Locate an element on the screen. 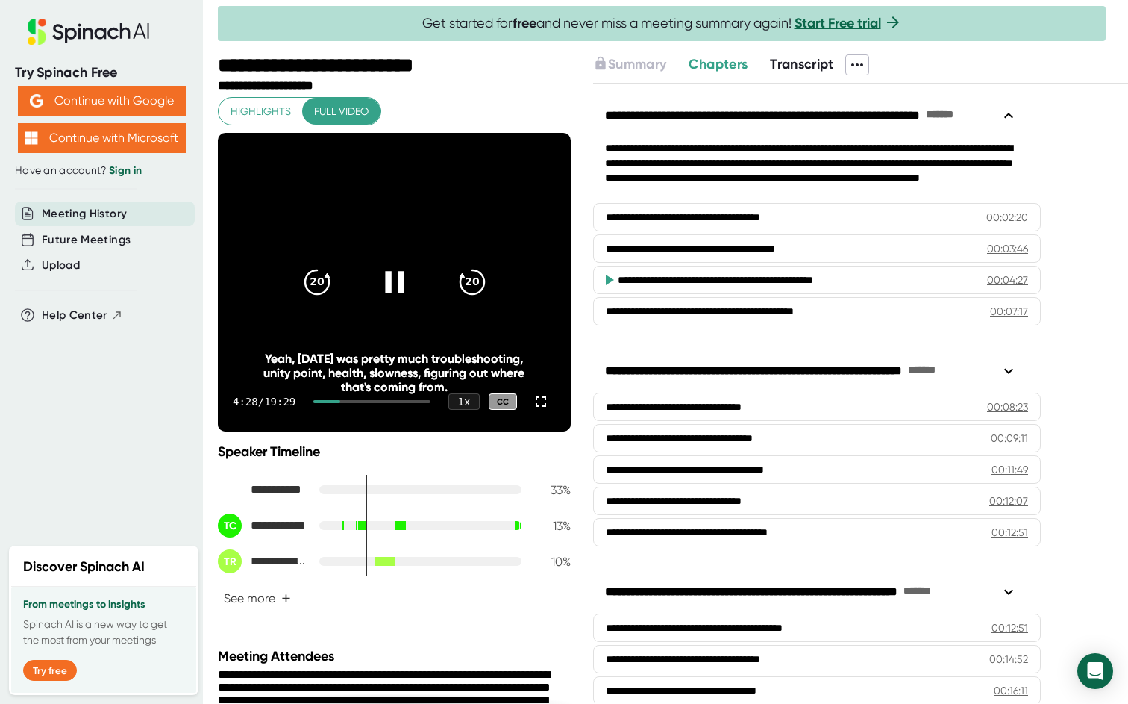 The height and width of the screenshot is (704, 1128). div: 4:28 / 19:29 is located at coordinates (264, 401).